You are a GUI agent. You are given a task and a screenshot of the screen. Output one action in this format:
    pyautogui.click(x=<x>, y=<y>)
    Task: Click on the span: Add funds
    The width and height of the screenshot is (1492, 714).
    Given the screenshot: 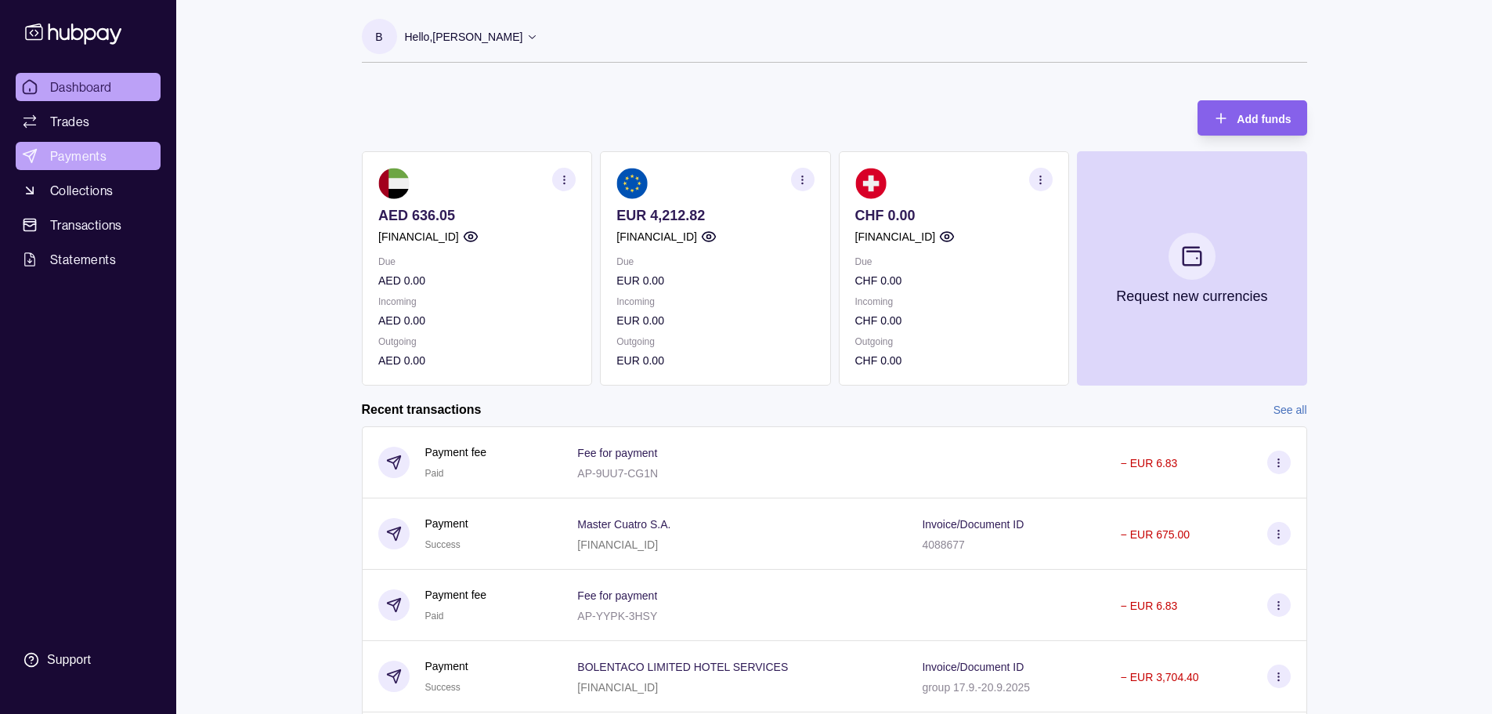 What is the action you would take?
    pyautogui.click(x=1264, y=119)
    